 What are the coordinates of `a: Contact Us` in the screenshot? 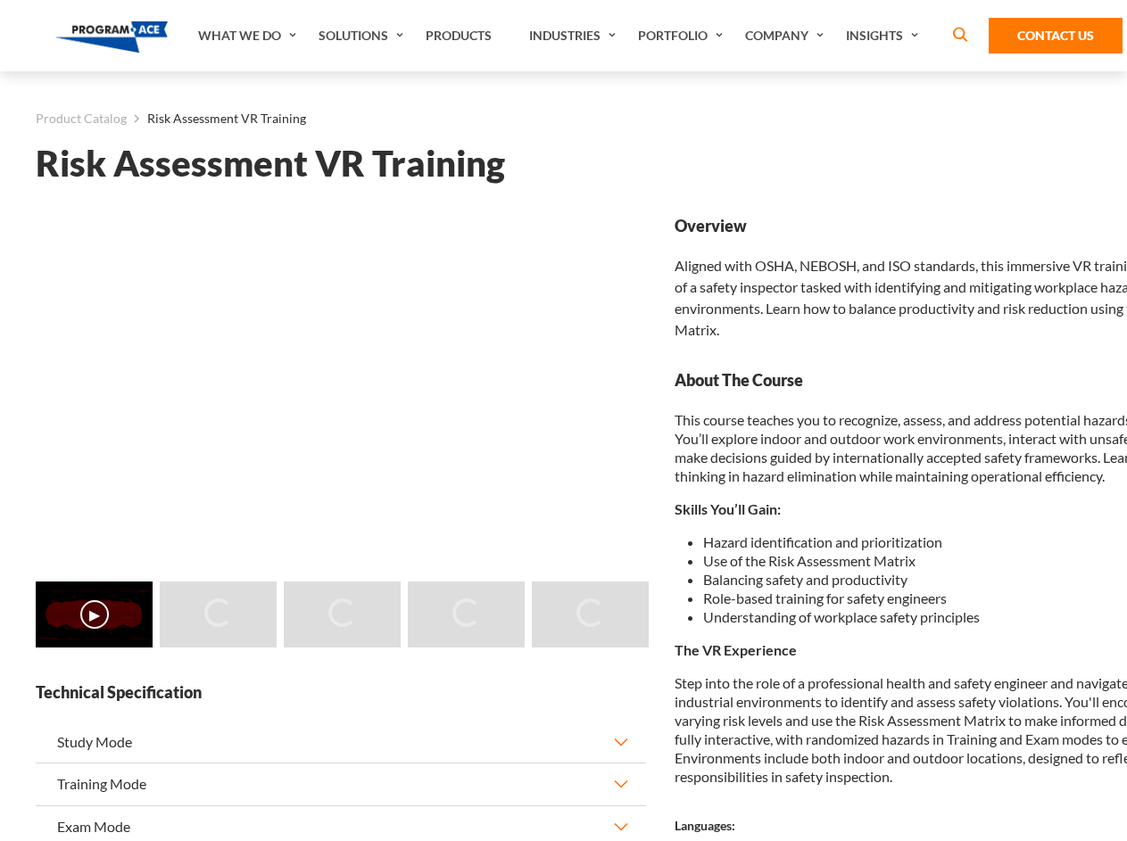 It's located at (1055, 36).